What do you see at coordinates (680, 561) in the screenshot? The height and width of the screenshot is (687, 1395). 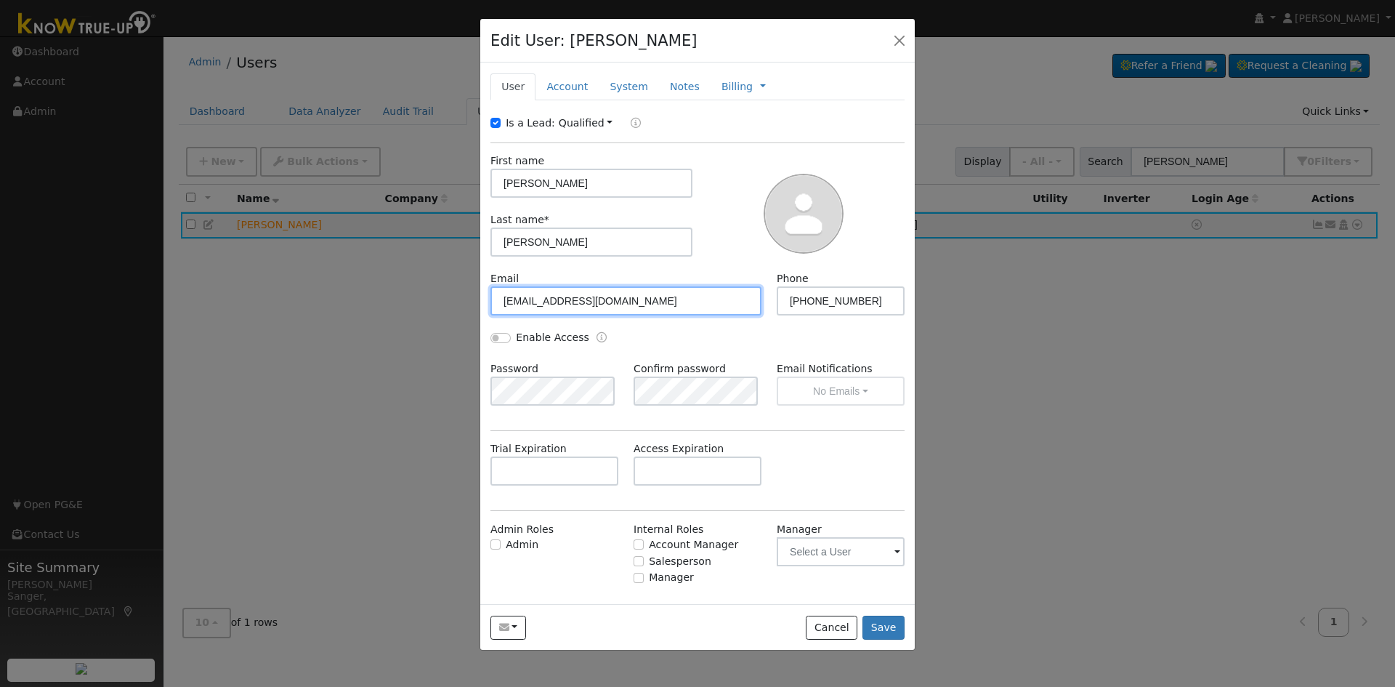 I see `label: Salesperson` at bounding box center [680, 561].